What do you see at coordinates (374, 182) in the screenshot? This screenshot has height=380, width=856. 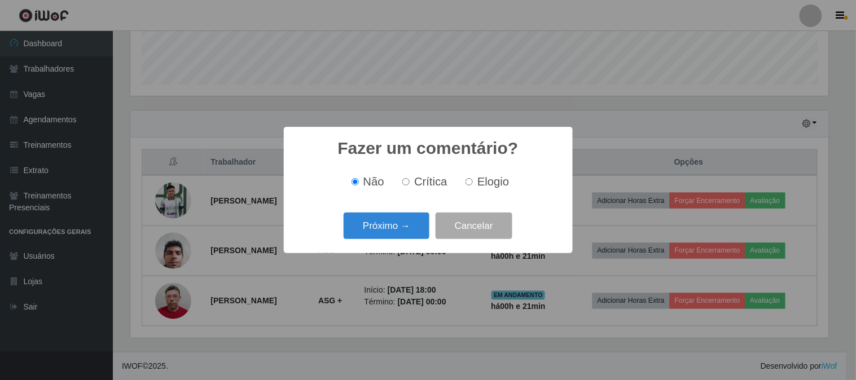 I see `span: Não` at bounding box center [374, 182].